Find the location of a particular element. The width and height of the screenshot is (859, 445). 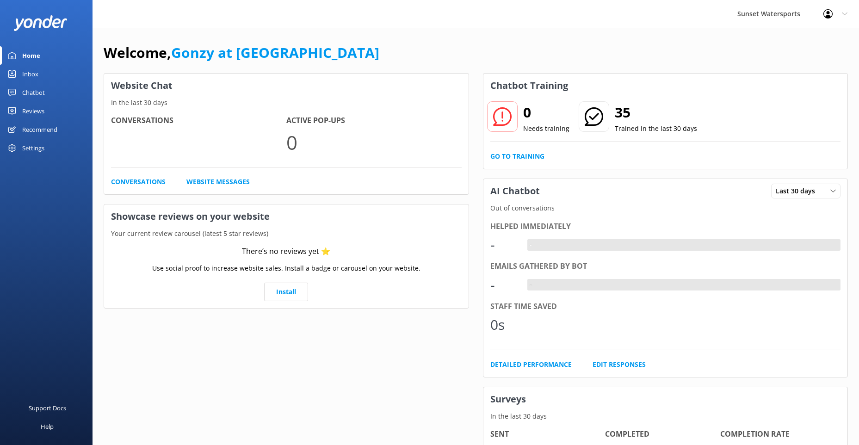

h2: 35 is located at coordinates (656, 112).